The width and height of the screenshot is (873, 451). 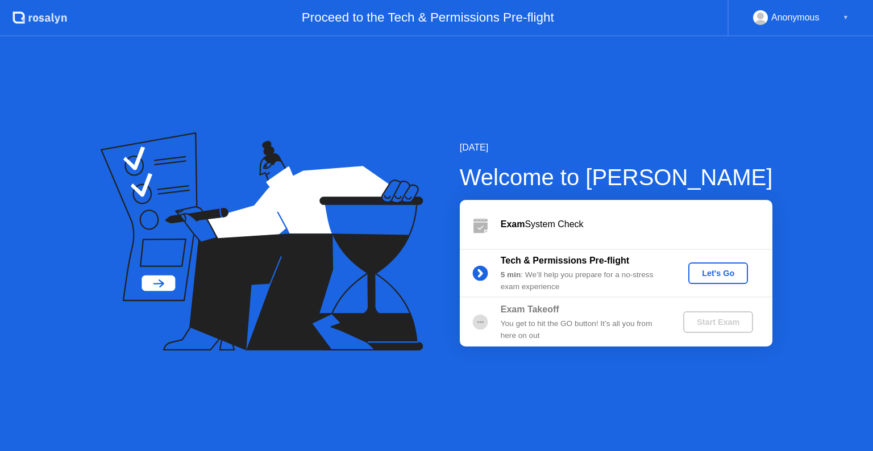 I want to click on div: Let's Go, so click(x=718, y=273).